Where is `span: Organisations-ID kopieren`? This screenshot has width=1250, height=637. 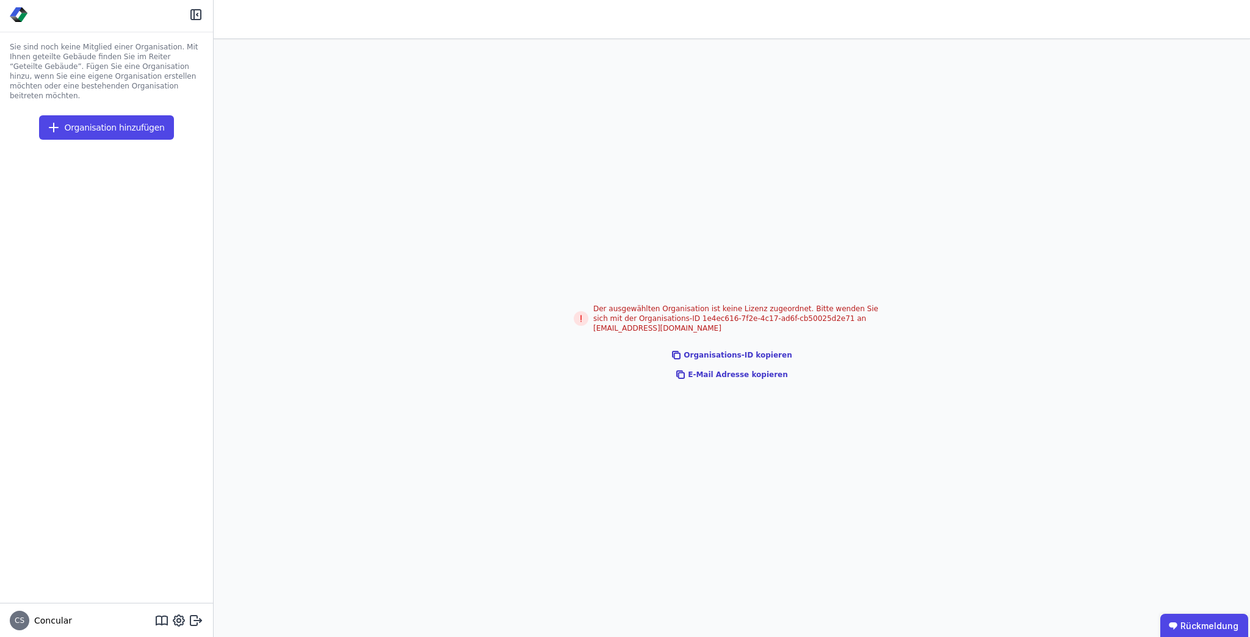
span: Organisations-ID kopieren is located at coordinates (737, 355).